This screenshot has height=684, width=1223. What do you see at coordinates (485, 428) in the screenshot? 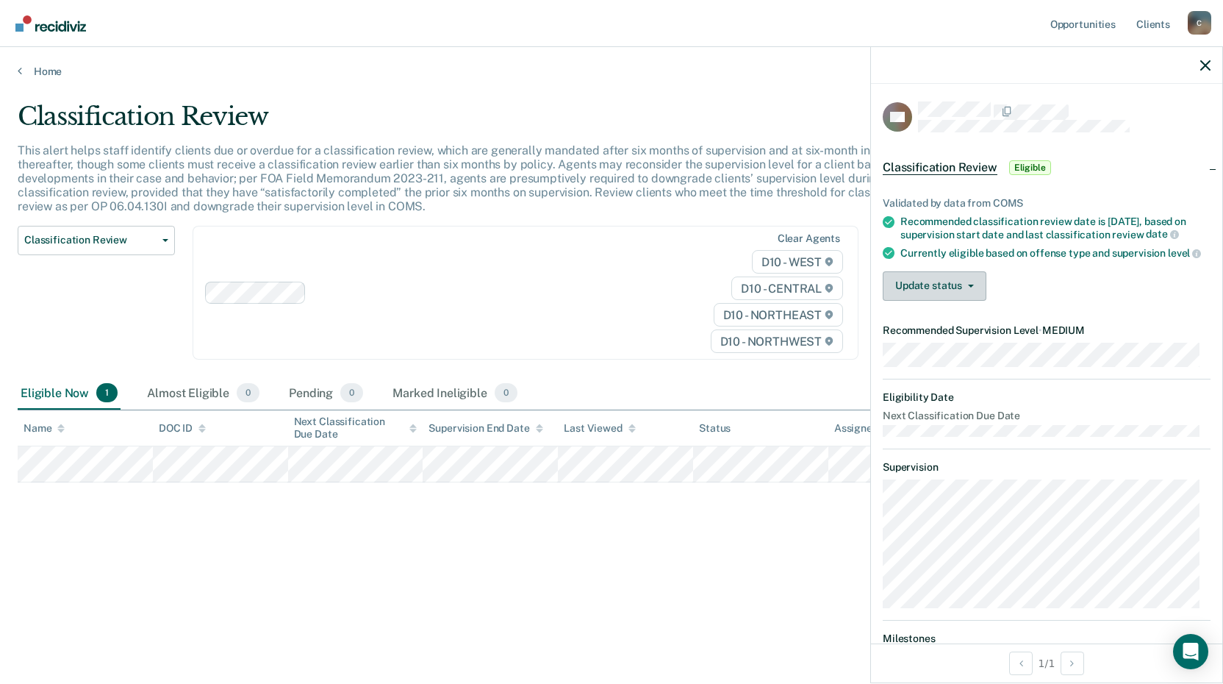
I see `div: Supervision End Date` at bounding box center [485, 428].